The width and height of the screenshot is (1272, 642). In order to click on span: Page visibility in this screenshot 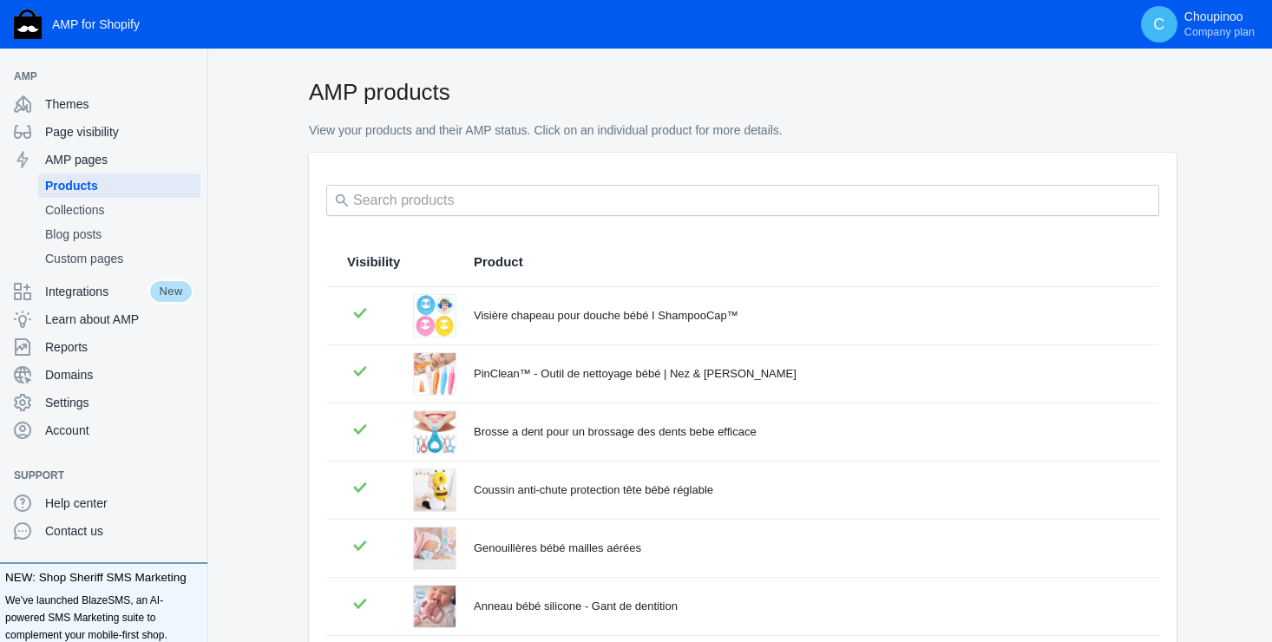, I will do `click(119, 132)`.